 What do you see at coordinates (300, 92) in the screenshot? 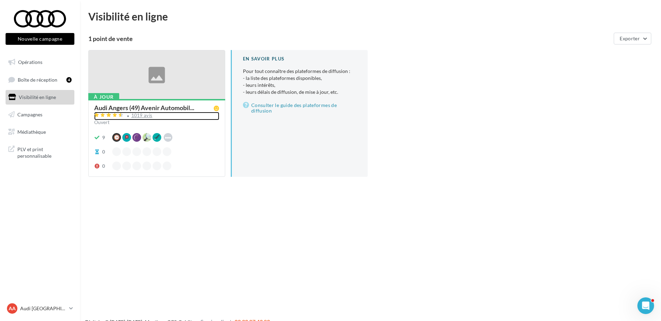
I see `li: - leurs délais de diffusion, de mise à jour, etc.` at bounding box center [300, 92].